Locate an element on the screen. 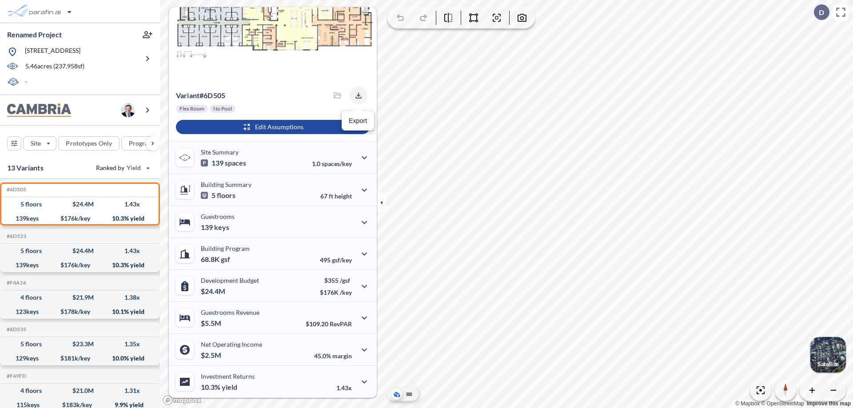 Image resolution: width=853 pixels, height=408 pixels. p: 45.0% is located at coordinates (333, 356).